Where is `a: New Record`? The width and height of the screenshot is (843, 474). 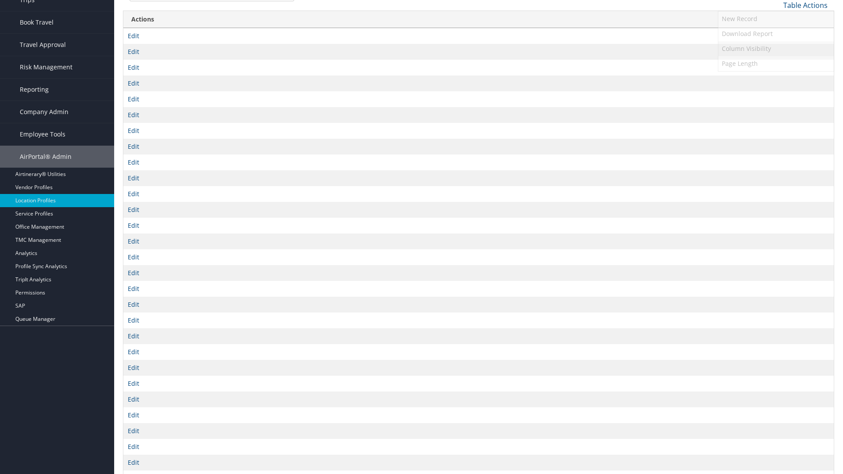 a: New Record is located at coordinates (776, 19).